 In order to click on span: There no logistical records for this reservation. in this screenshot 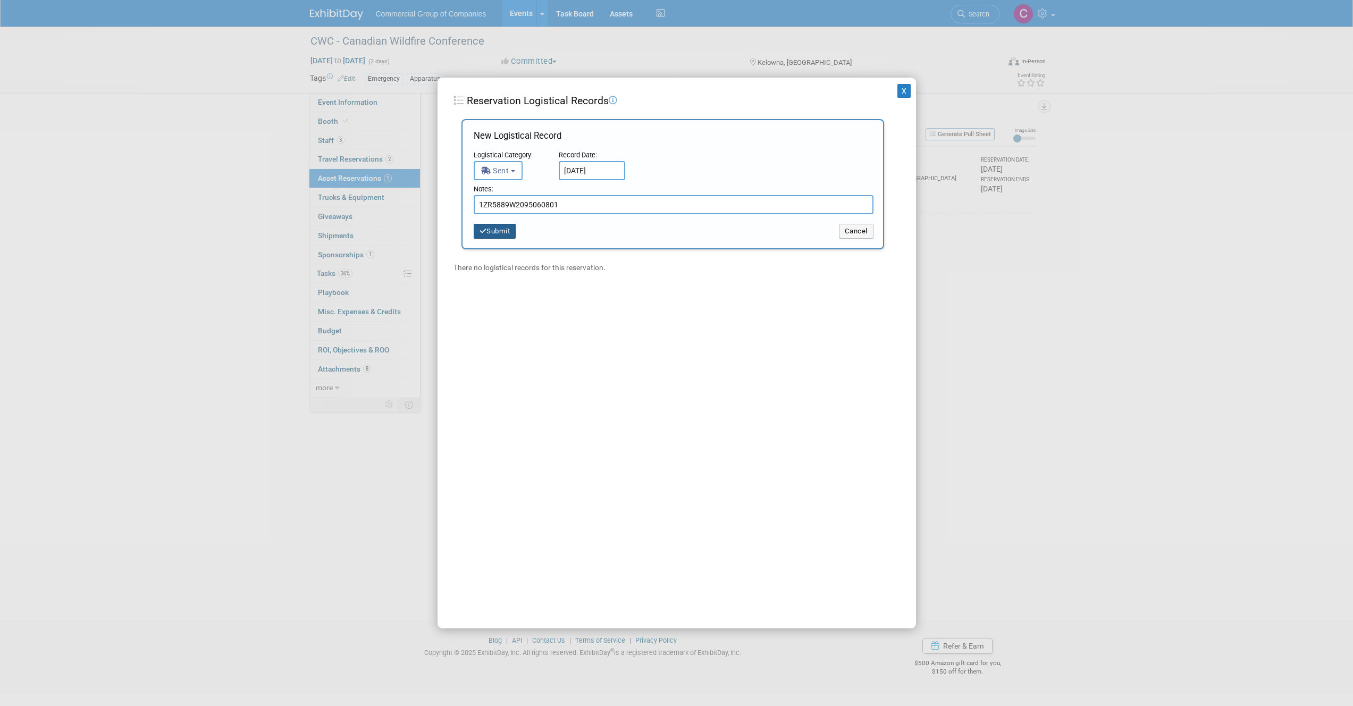, I will do `click(529, 267)`.